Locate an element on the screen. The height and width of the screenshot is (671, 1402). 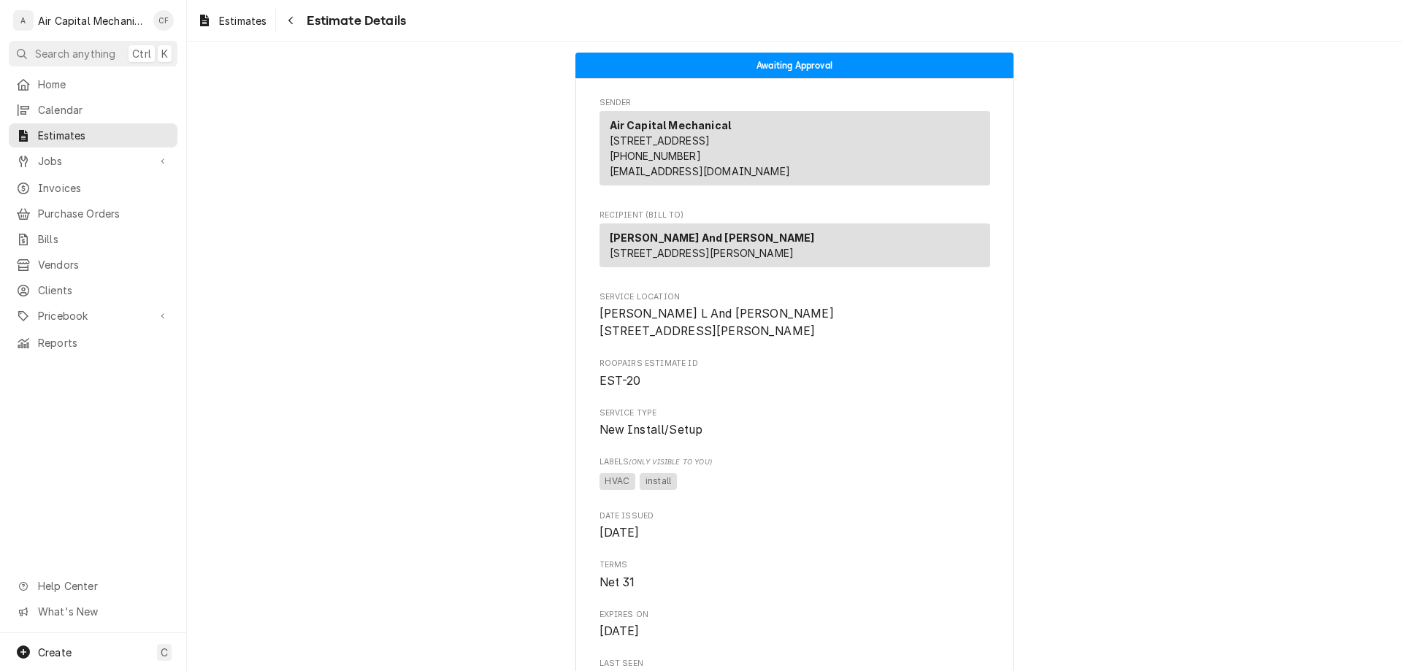
div: A is located at coordinates (23, 20).